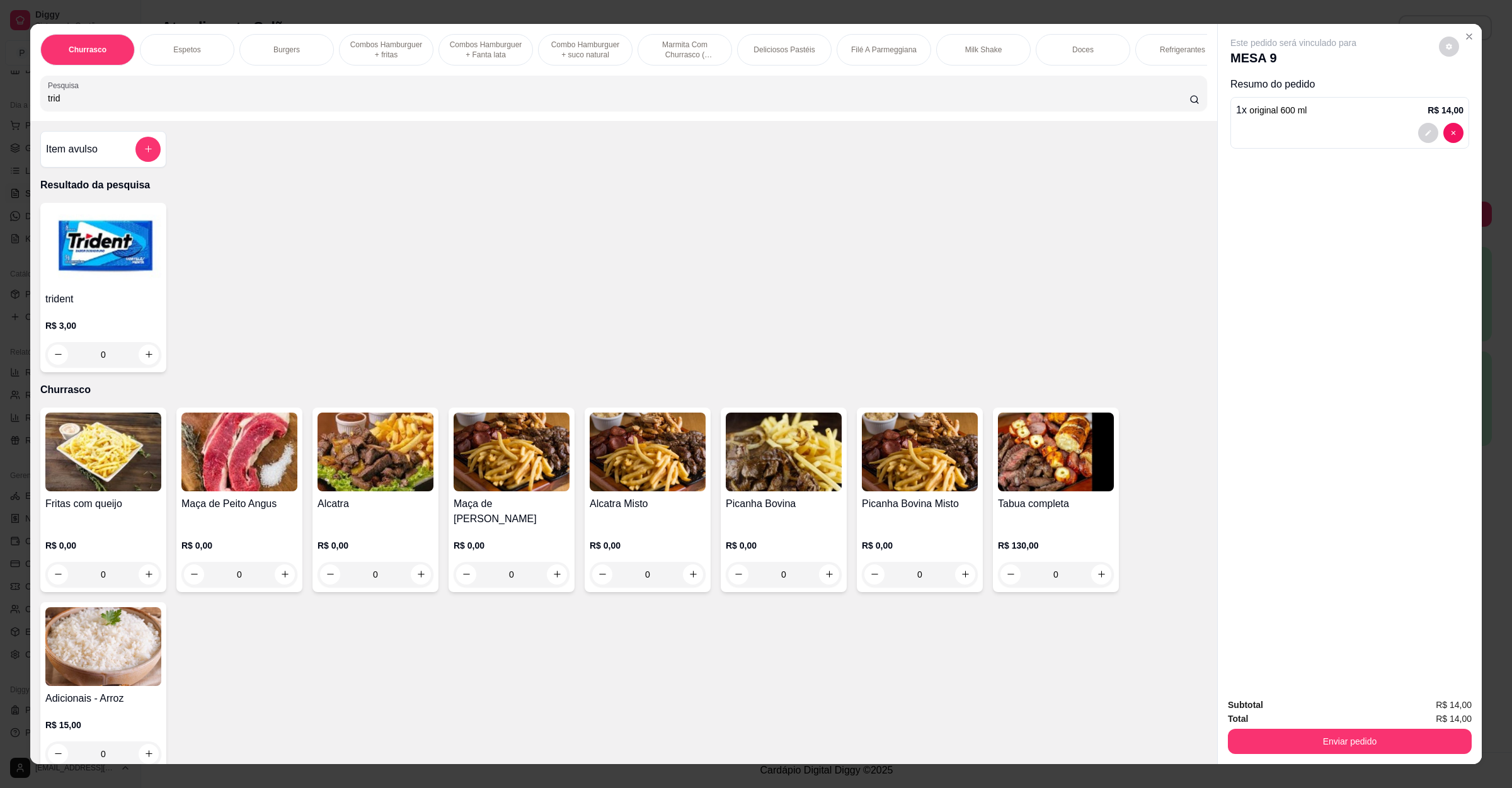 This screenshot has height=788, width=1512. I want to click on p: Espetos, so click(186, 50).